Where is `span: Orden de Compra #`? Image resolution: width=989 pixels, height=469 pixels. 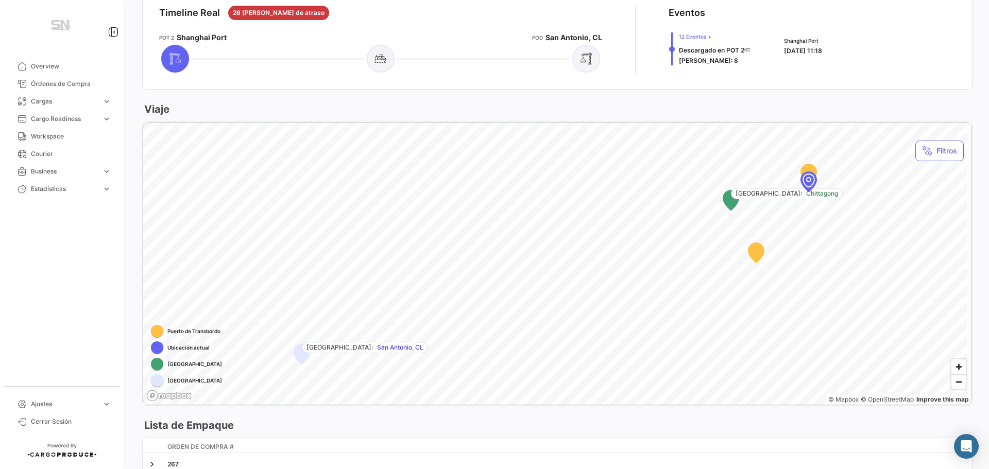 span: Orden de Compra # is located at coordinates (200, 447).